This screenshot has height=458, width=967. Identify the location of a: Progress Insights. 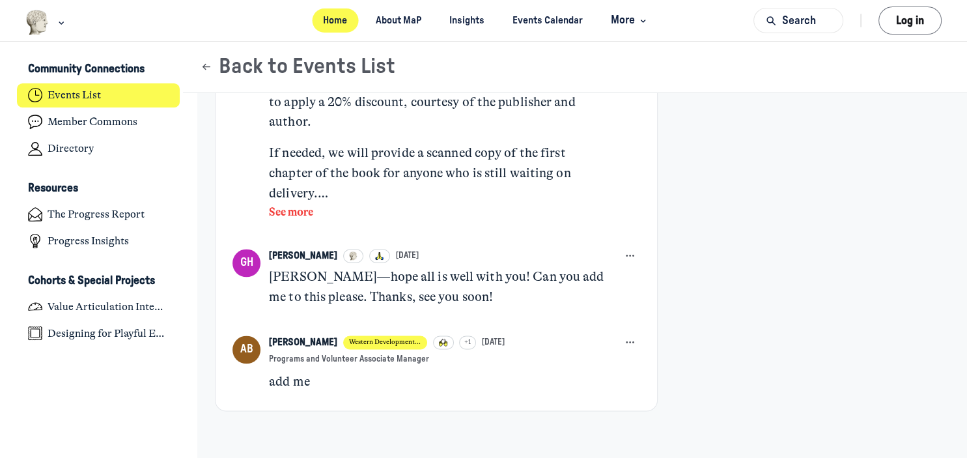
(98, 241).